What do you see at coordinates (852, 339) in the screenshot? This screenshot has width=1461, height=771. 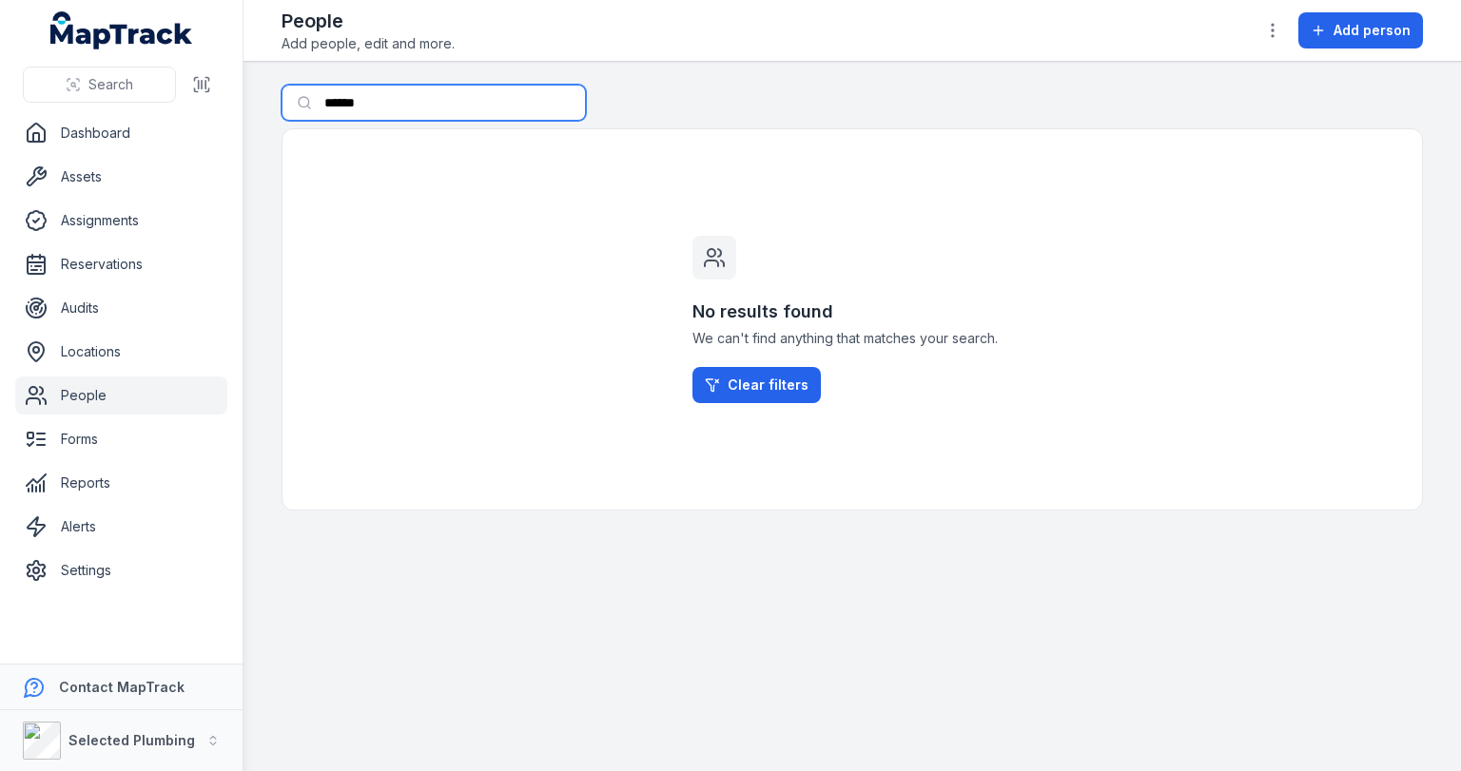 I see `span: We can't find anything that matches your search.` at bounding box center [852, 339].